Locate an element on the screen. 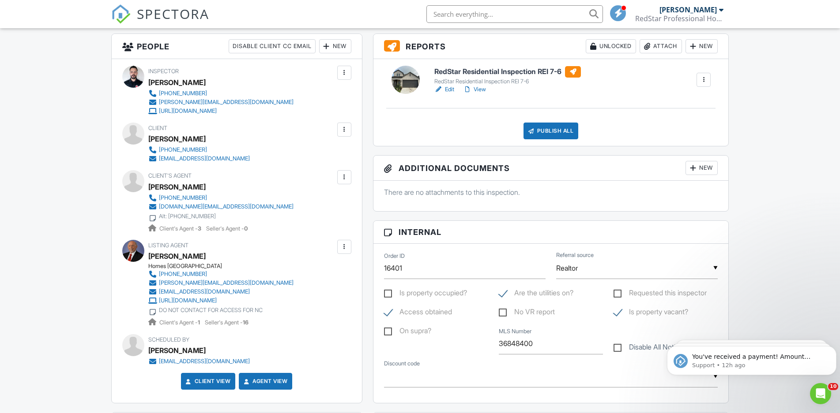  a: View is located at coordinates (474, 90).